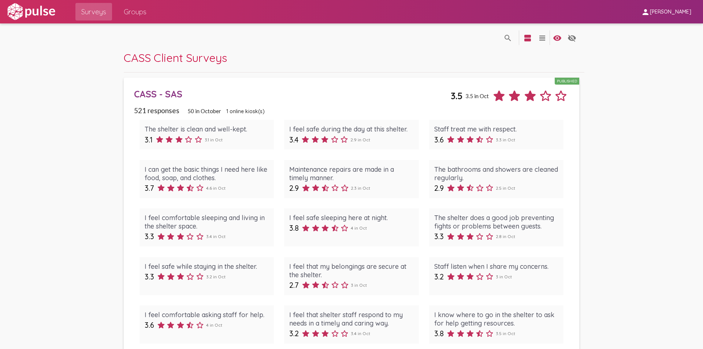 The height and width of the screenshot is (349, 703). Describe the element at coordinates (149, 140) in the screenshot. I see `span: 3.1` at that location.